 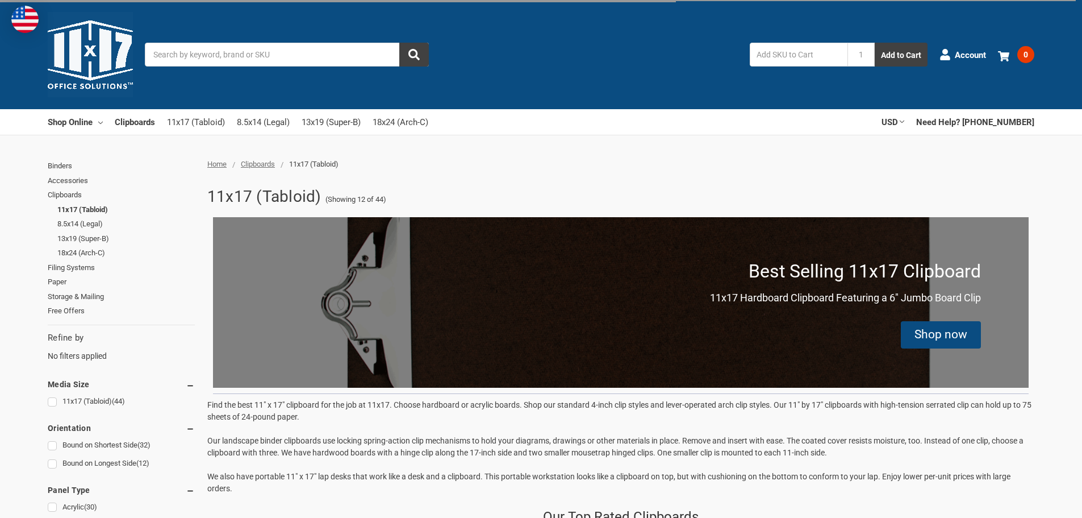 What do you see at coordinates (258, 164) in the screenshot?
I see `span: Clipboards` at bounding box center [258, 164].